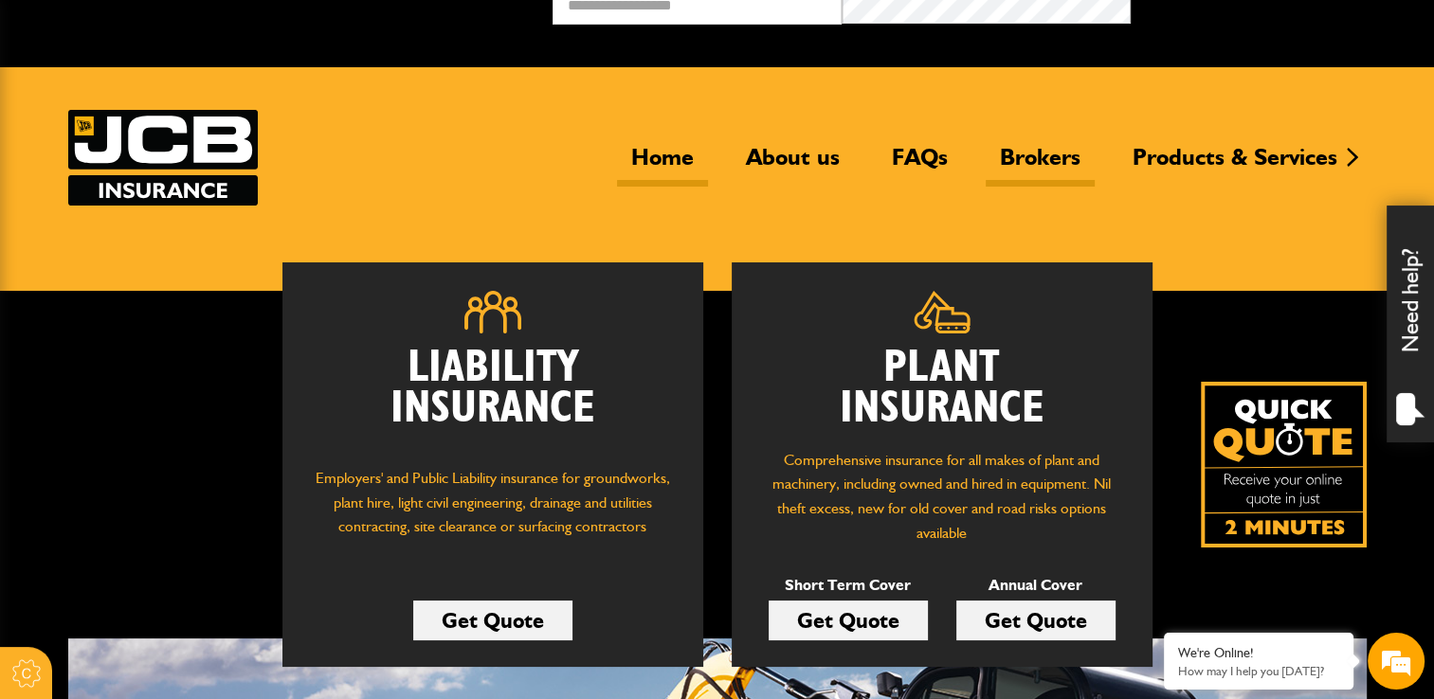 The image size is (1434, 699). What do you see at coordinates (792, 165) in the screenshot?
I see `a: About us` at bounding box center [792, 165].